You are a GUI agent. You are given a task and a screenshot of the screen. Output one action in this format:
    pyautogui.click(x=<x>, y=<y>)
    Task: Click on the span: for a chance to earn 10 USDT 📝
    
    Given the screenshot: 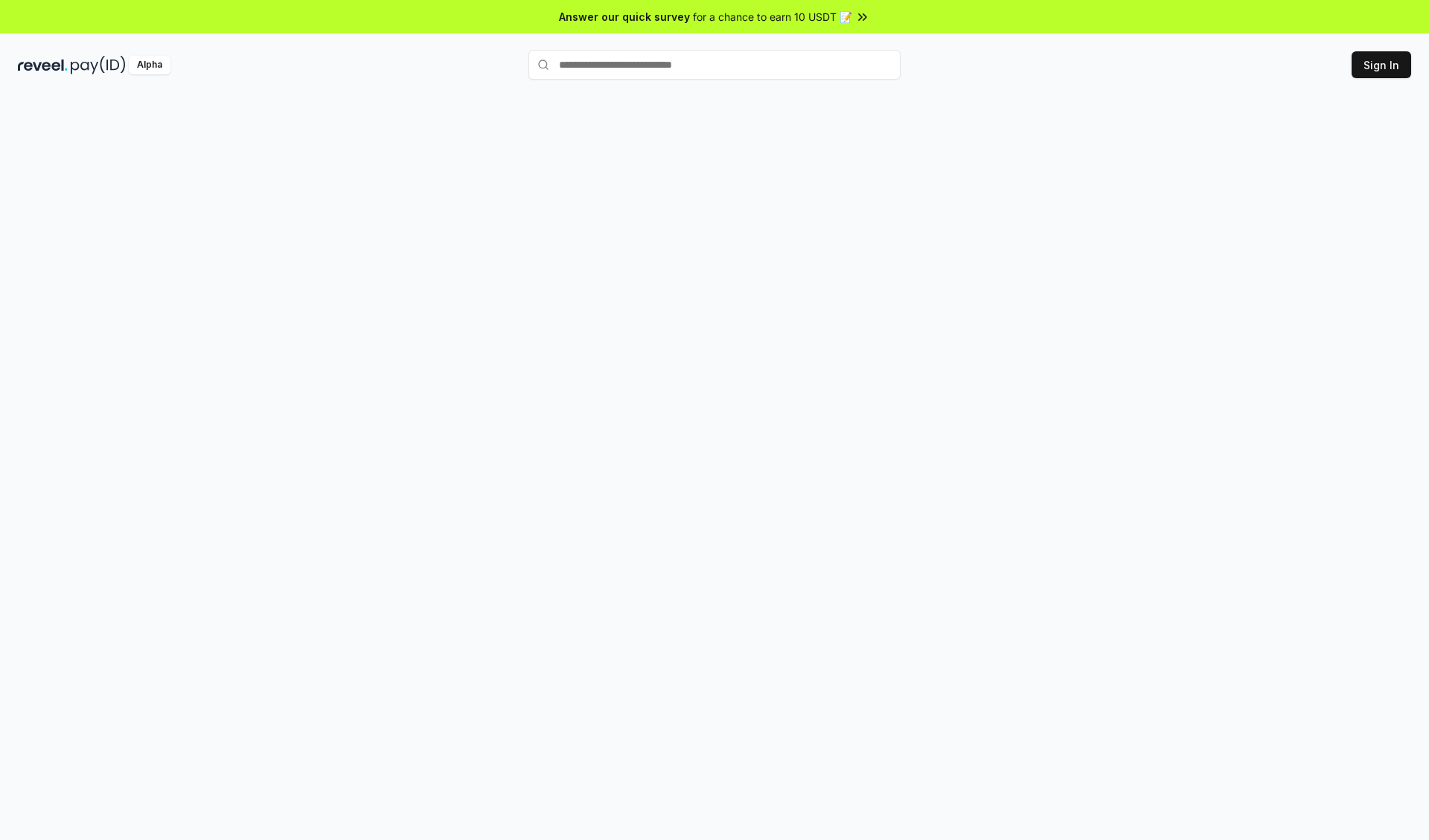 What is the action you would take?
    pyautogui.click(x=772, y=17)
    